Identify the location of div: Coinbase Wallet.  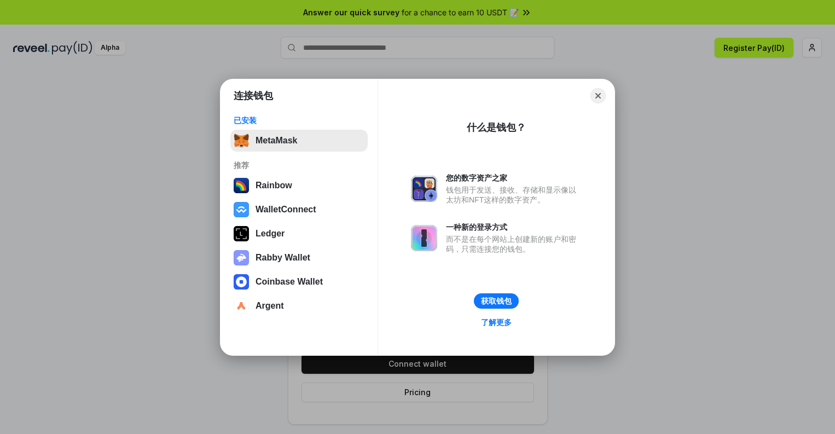
(289, 282).